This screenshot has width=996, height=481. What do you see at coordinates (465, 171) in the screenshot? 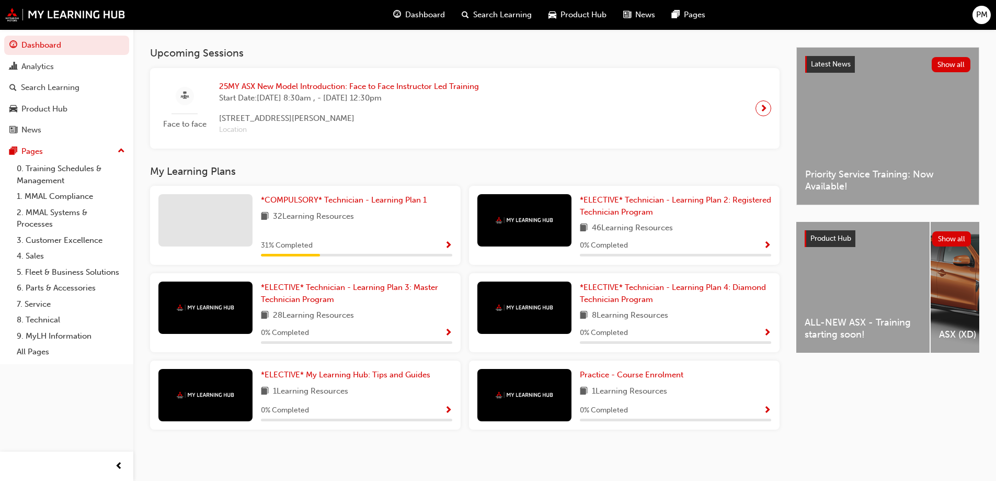
I see `h3: My Learning Plans` at bounding box center [465, 171].